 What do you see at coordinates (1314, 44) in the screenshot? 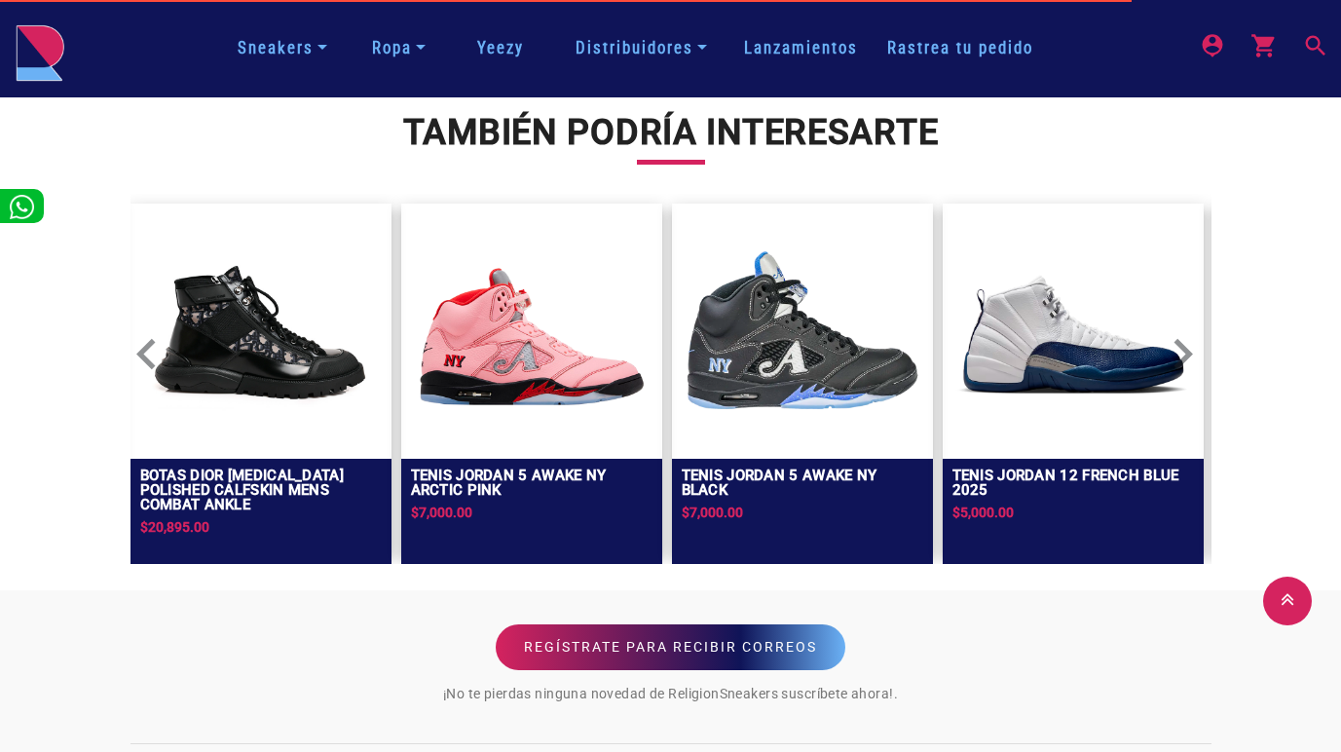
I see `mat-icon: search` at bounding box center [1314, 44].